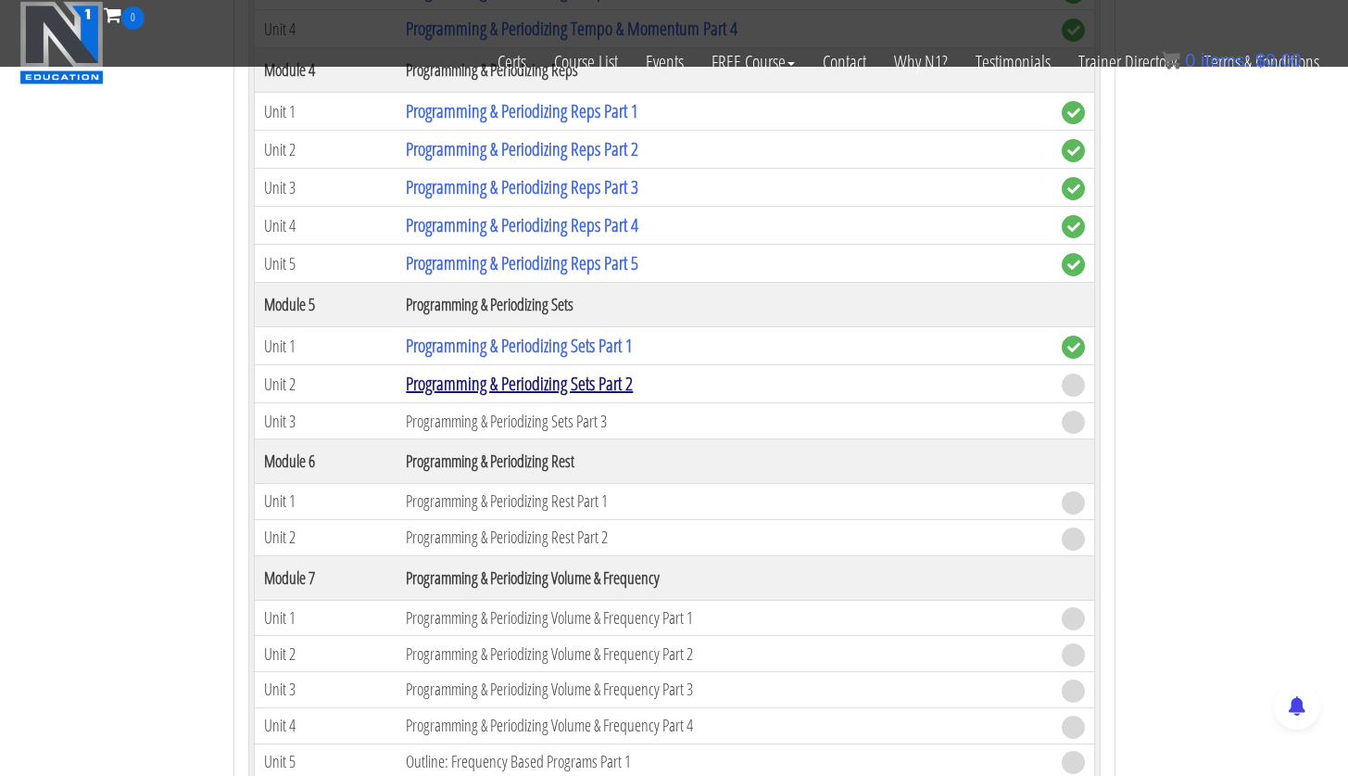  Describe the element at coordinates (724, 462) in the screenshot. I see `th: Programming & Periodizing Rest` at that location.